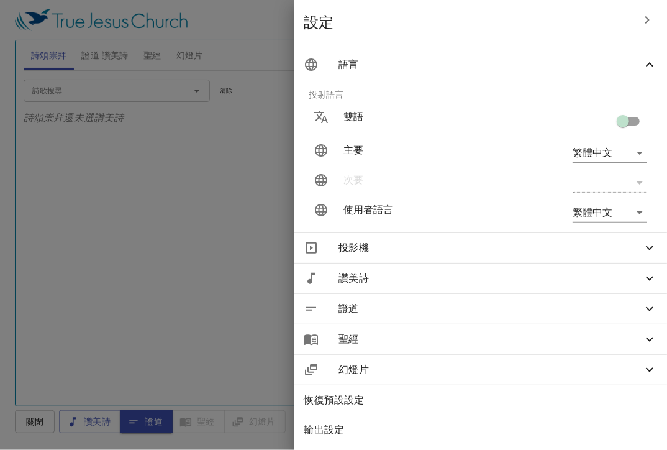 This screenshot has width=667, height=450. What do you see at coordinates (422, 150) in the screenshot?
I see `p: 主要` at bounding box center [422, 150].